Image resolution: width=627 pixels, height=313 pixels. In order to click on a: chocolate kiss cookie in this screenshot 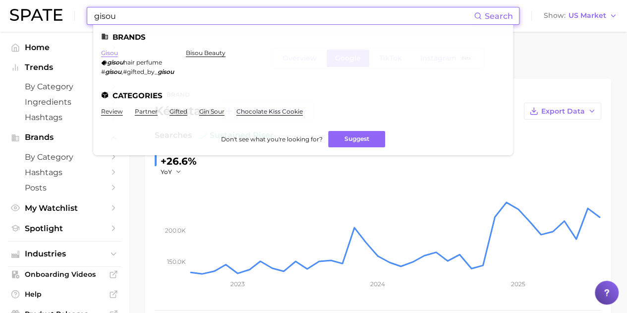, I will do `click(270, 111)`.